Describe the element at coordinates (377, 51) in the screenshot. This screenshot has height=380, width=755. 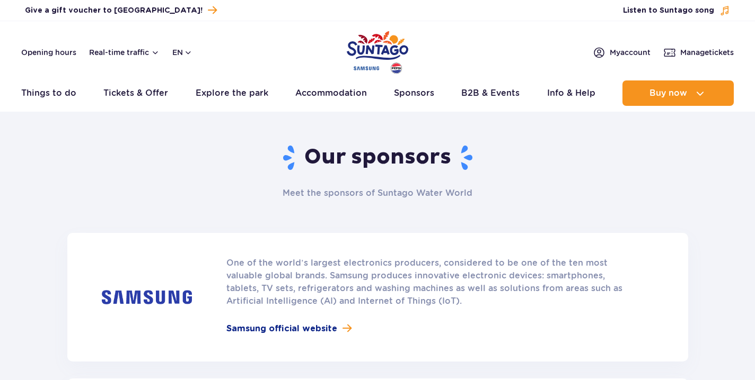
I see `a: Park of Poland` at that location.